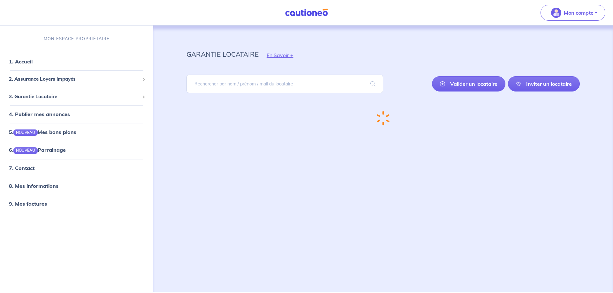  I want to click on a: 6.NOUVEAUParrainage, so click(37, 150).